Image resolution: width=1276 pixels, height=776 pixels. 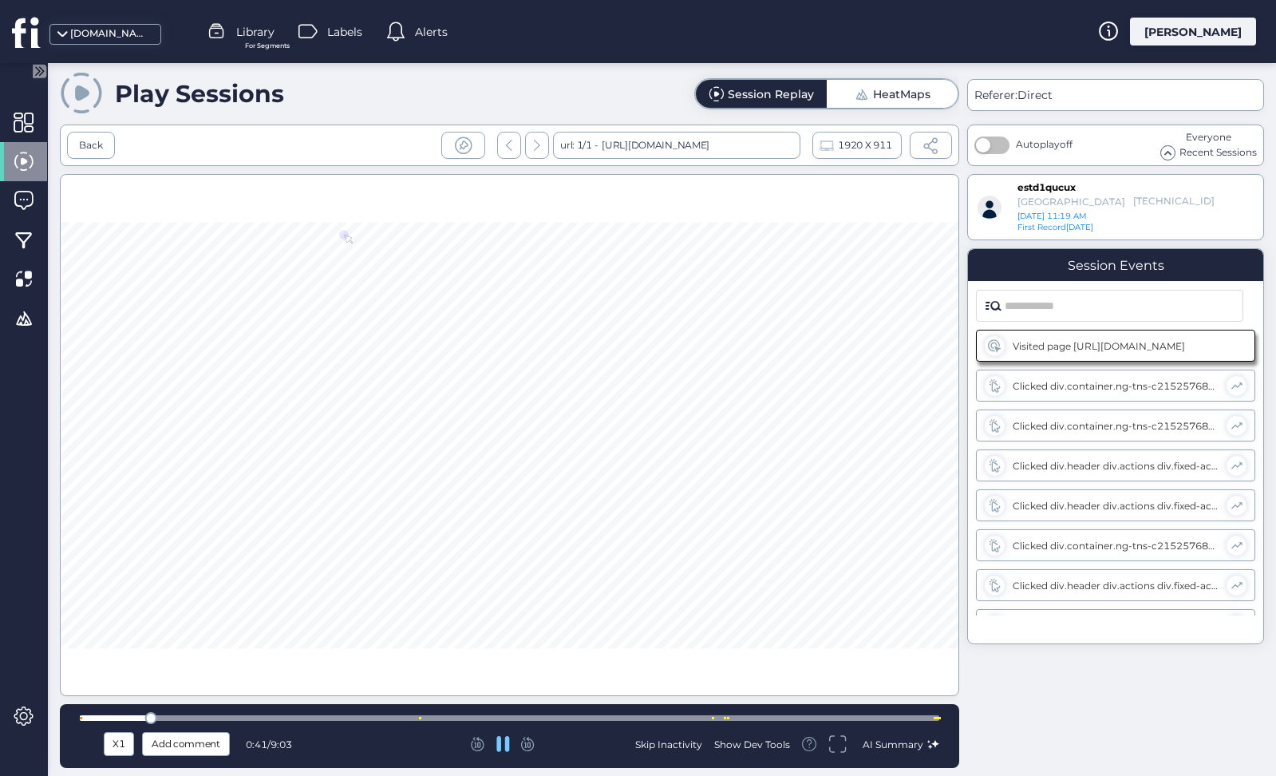 I want to click on div: Everyone, so click(x=1209, y=137).